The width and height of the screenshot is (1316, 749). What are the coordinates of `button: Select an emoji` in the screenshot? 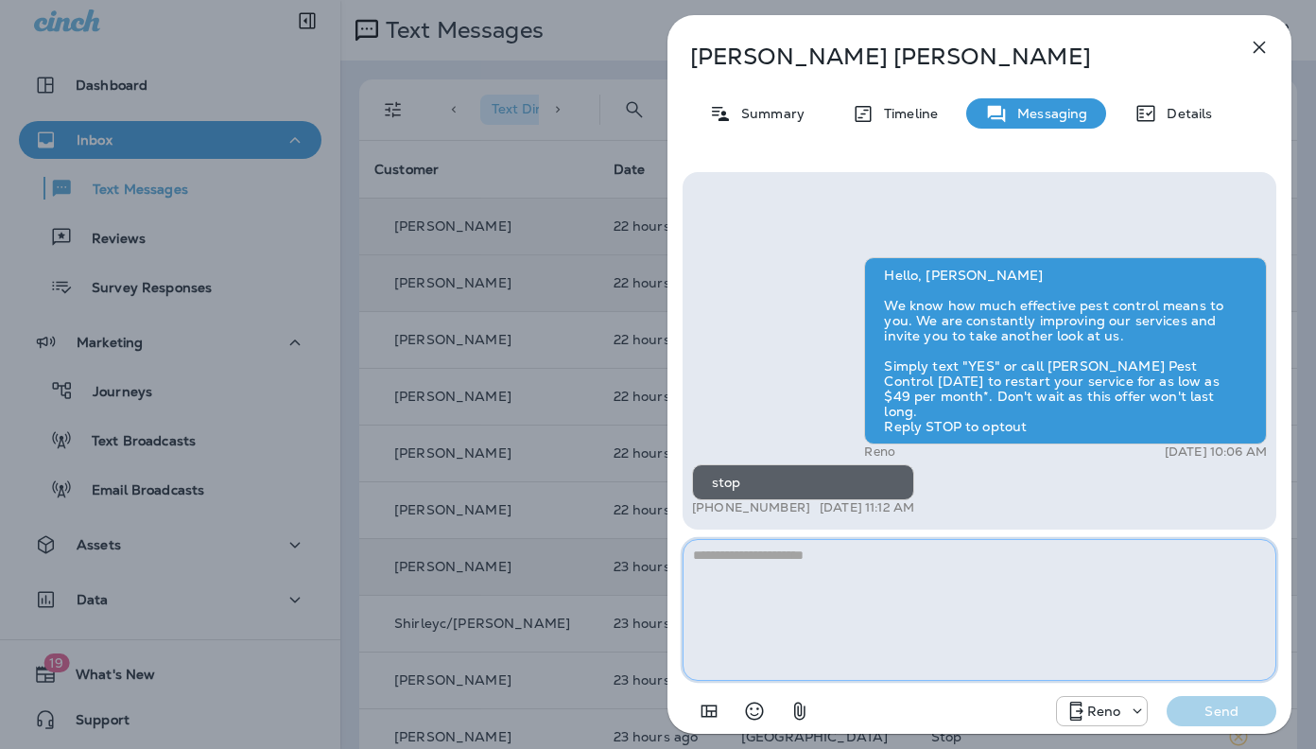 It's located at (755, 711).